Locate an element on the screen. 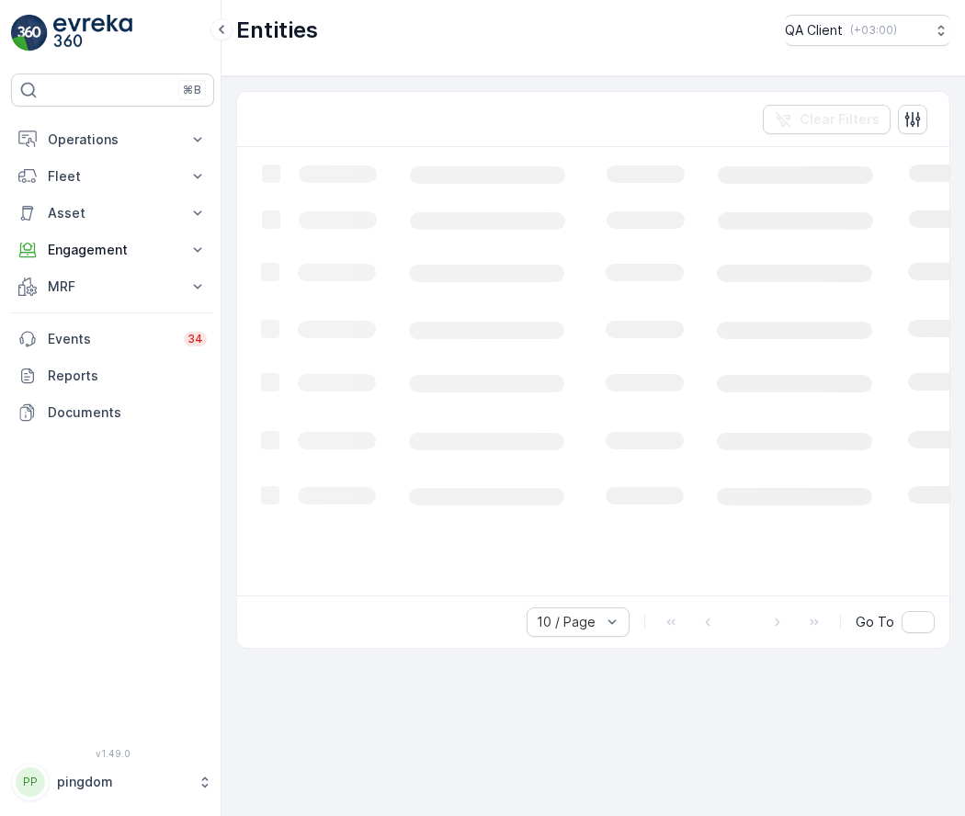 The width and height of the screenshot is (965, 816). p: Documents is located at coordinates (127, 413).